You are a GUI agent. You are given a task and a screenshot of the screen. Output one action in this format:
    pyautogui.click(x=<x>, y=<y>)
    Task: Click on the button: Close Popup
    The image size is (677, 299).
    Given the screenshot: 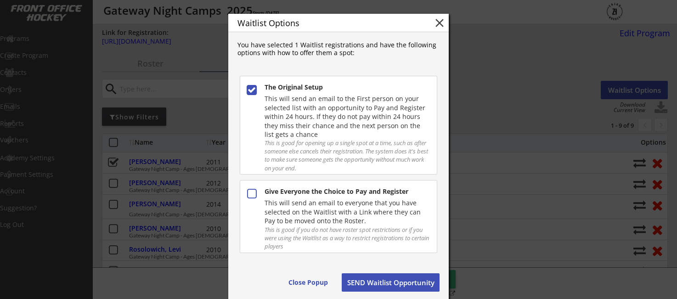 What is the action you would take?
    pyautogui.click(x=308, y=282)
    